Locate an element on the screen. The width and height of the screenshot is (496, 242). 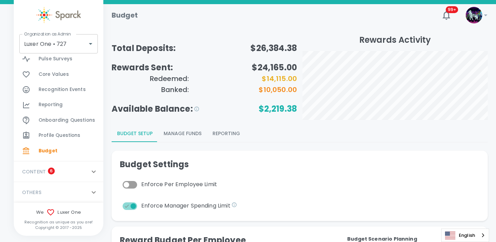
div: Reporting is located at coordinates (59, 105).